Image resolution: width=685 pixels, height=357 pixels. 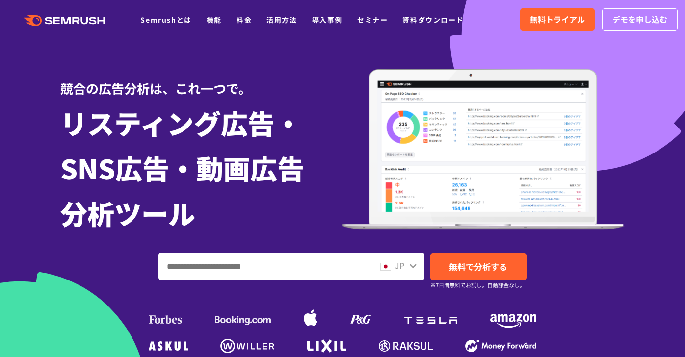 What do you see at coordinates (201, 80) in the screenshot?
I see `div: 競合の広告分析は、これ一つで。` at bounding box center [201, 80].